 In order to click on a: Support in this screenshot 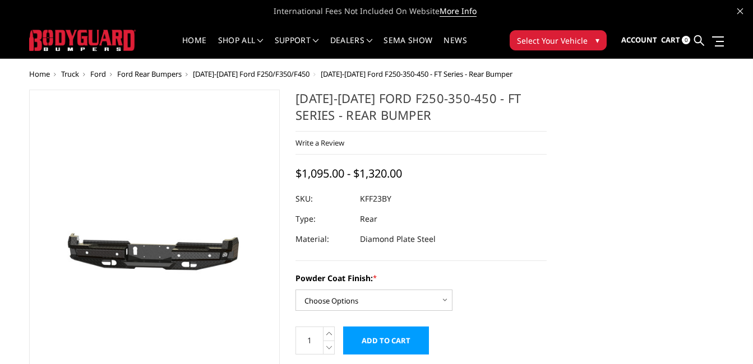, I will do `click(296, 47)`.